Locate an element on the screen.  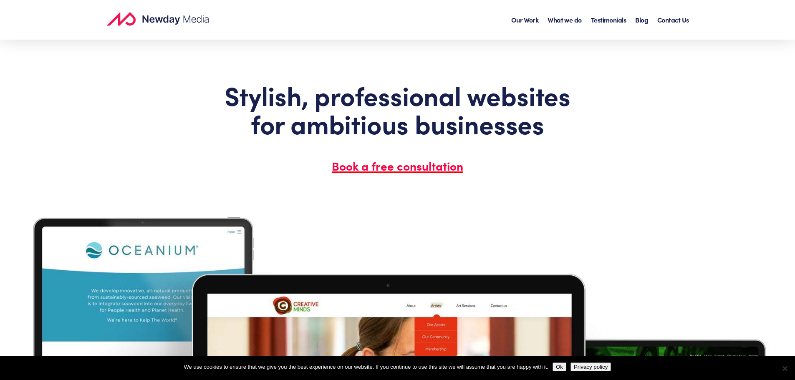
h1: Stylish, professional websites for ambitious businesses is located at coordinates (397, 111).